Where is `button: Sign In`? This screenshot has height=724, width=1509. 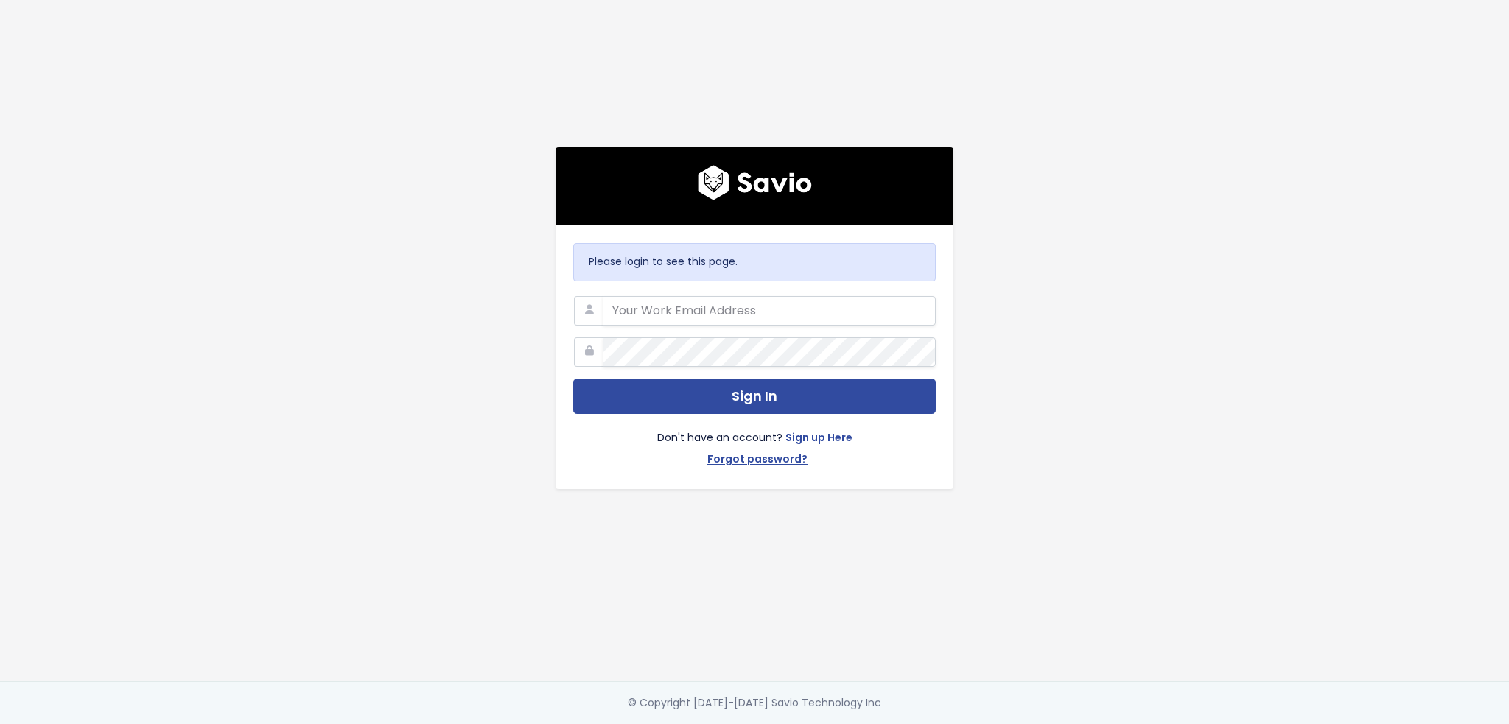
button: Sign In is located at coordinates (755, 396).